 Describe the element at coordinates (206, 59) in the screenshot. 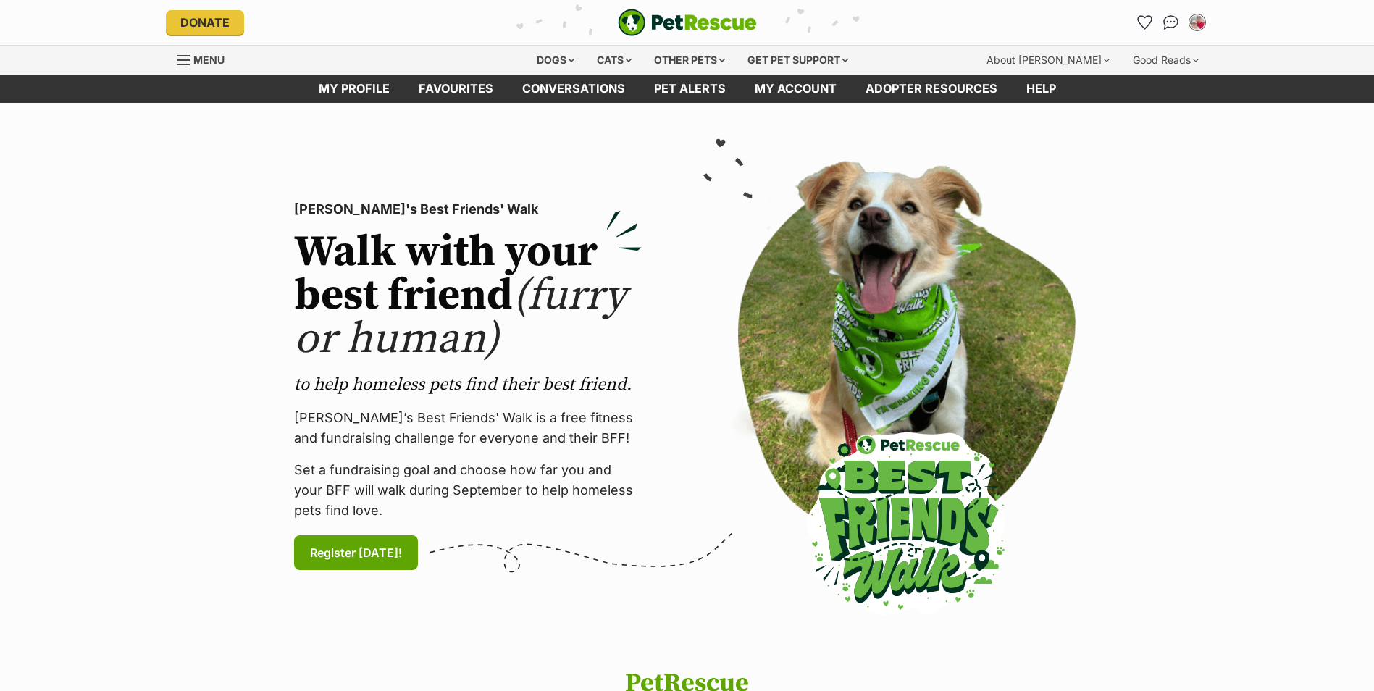

I see `a: Menu` at that location.